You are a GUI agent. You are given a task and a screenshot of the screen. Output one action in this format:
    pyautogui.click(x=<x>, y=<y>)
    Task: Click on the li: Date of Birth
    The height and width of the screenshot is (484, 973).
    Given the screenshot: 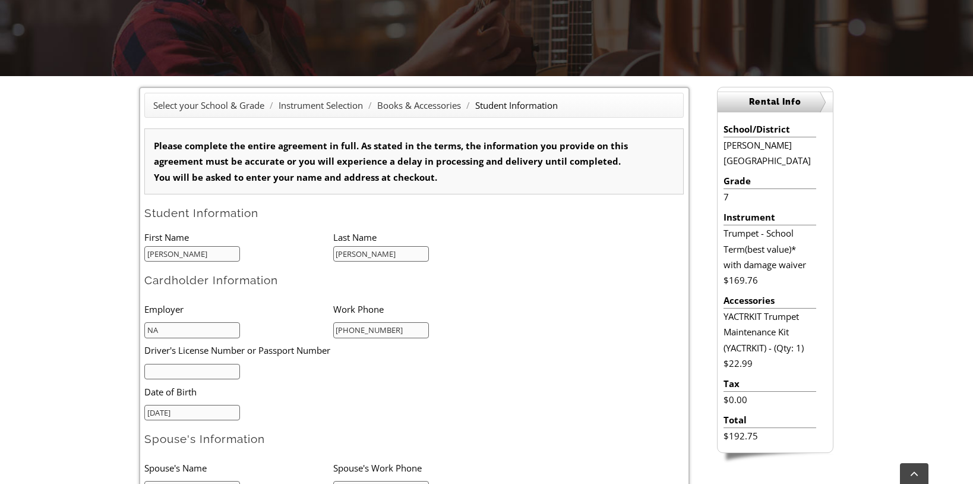 What is the action you would take?
    pyautogui.click(x=314, y=391)
    